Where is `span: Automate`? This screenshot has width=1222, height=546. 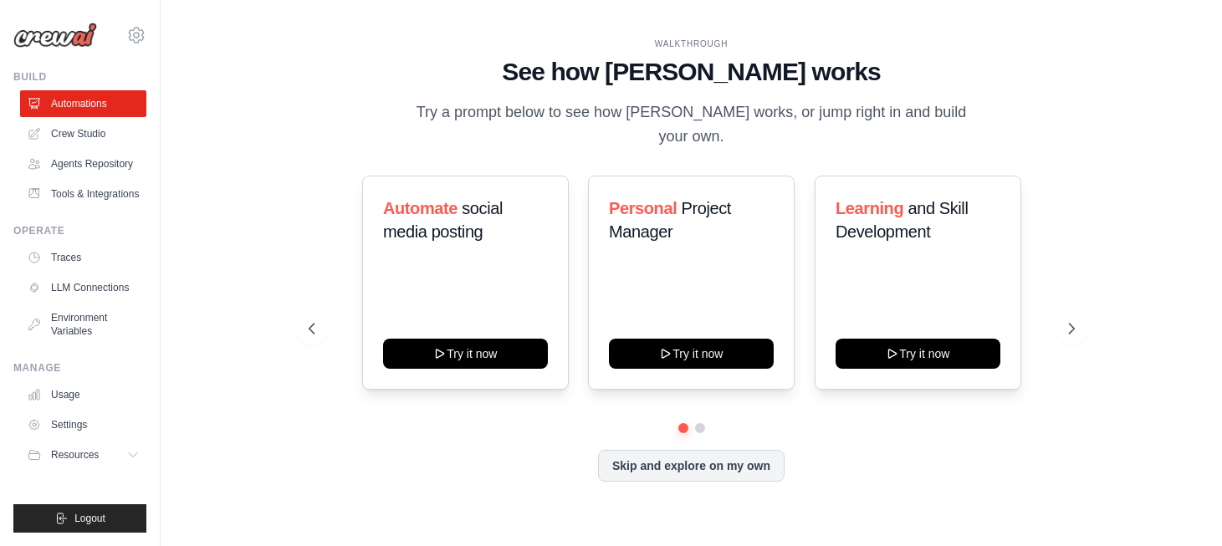 span: Automate is located at coordinates (420, 208).